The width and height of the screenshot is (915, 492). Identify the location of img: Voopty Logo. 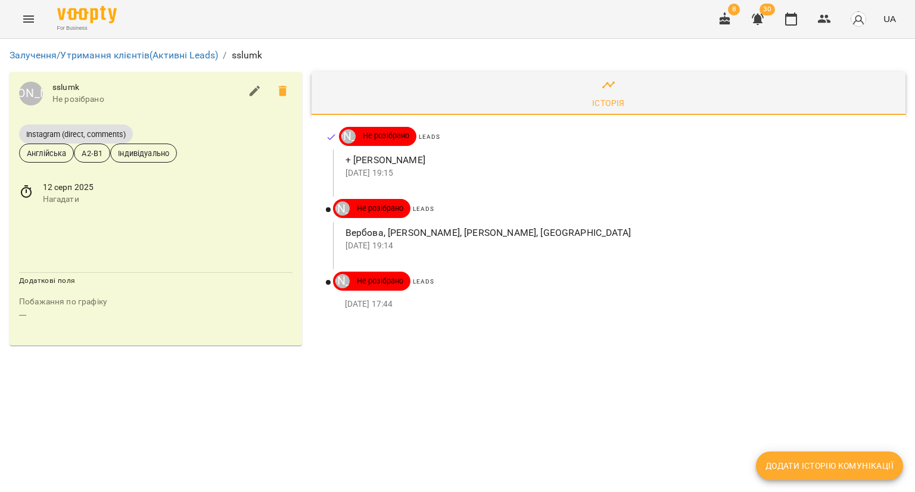
(87, 14).